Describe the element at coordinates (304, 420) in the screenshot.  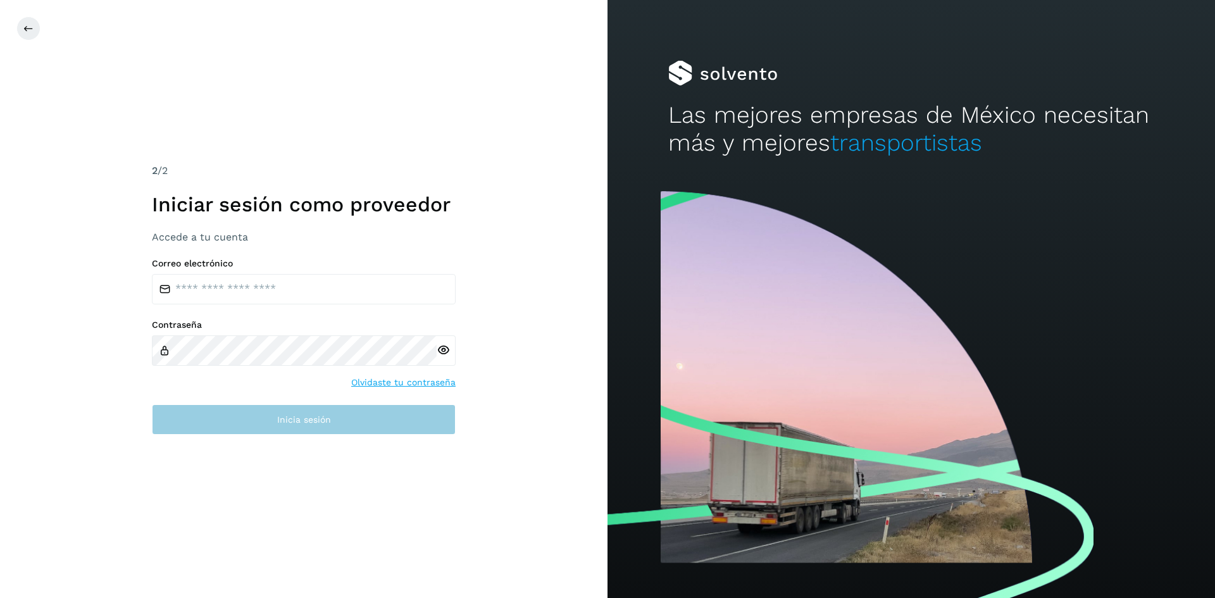
I see `span: Inicia sesión` at that location.